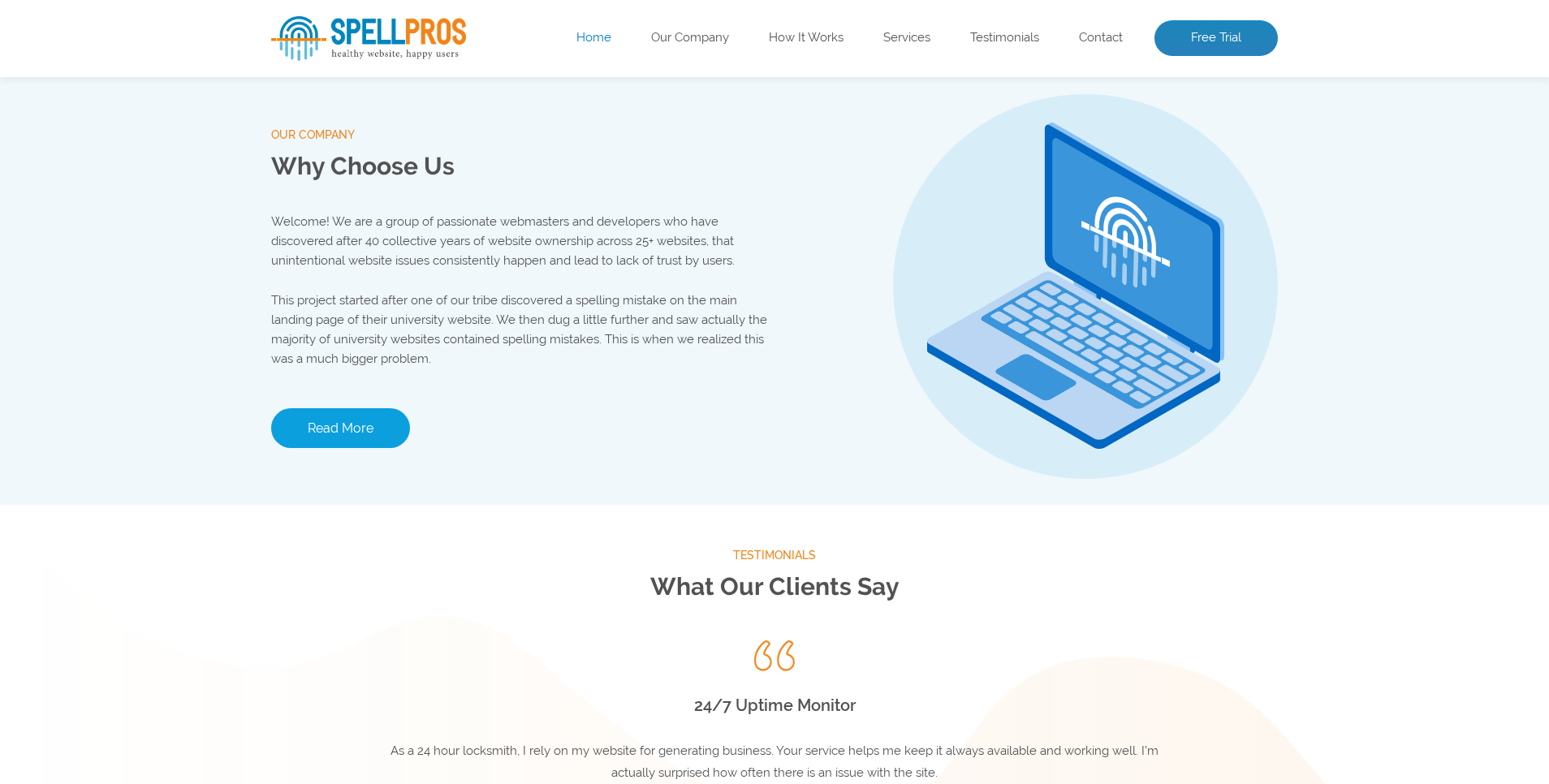 This screenshot has width=1549, height=784. What do you see at coordinates (523, 135) in the screenshot?
I see `span: our company` at bounding box center [523, 135].